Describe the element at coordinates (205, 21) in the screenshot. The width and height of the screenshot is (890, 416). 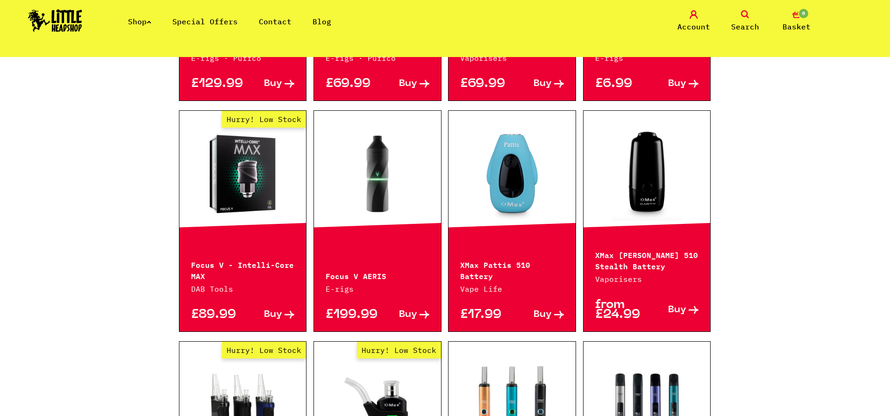
I see `a: Special Offers` at that location.